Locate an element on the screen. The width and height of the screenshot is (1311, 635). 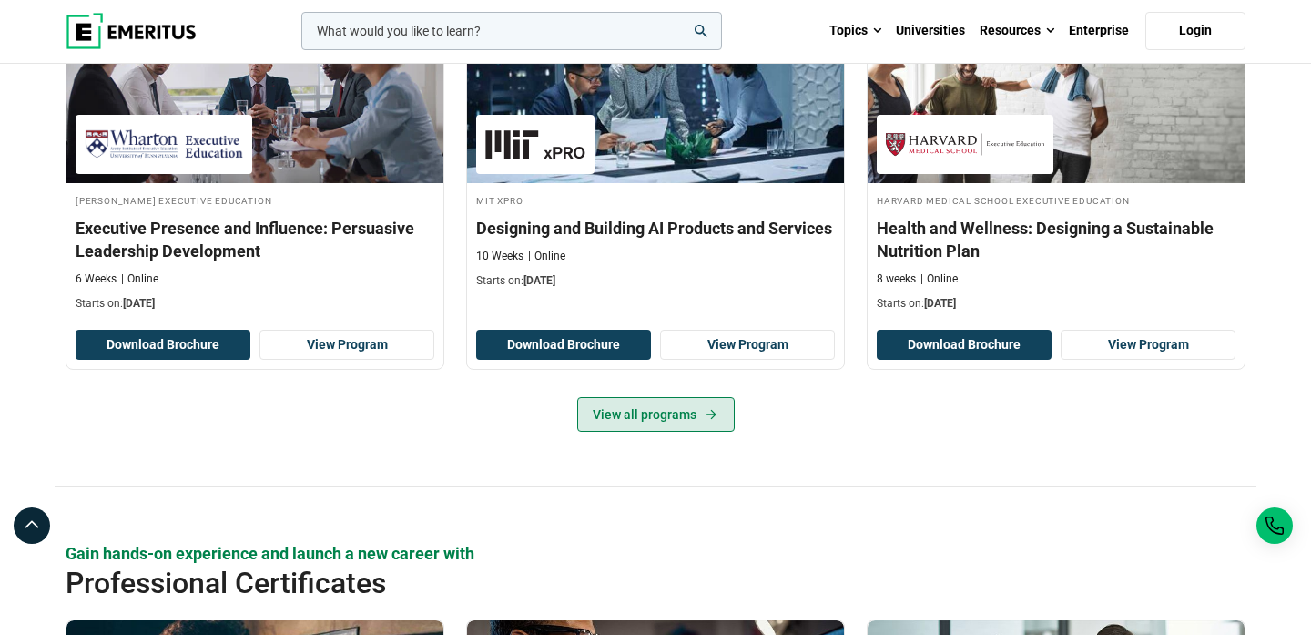
img: Harvard Medical School Executive Education is located at coordinates (965, 144).